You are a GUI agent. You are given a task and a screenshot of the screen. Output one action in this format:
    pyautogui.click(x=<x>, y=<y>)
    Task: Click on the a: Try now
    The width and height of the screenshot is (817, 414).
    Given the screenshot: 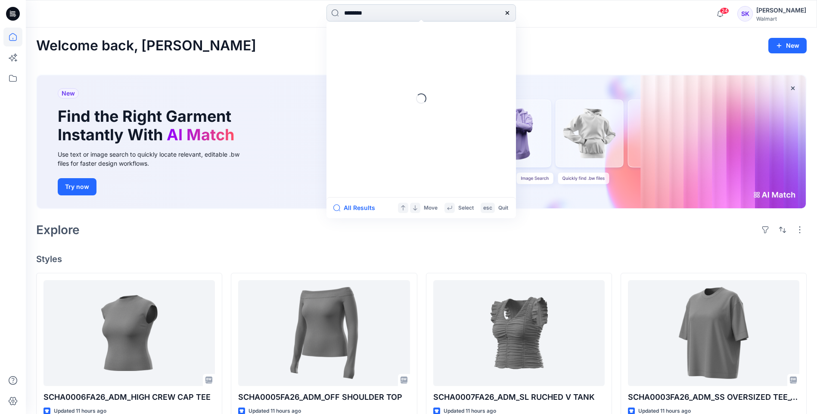 What is the action you would take?
    pyautogui.click(x=77, y=187)
    